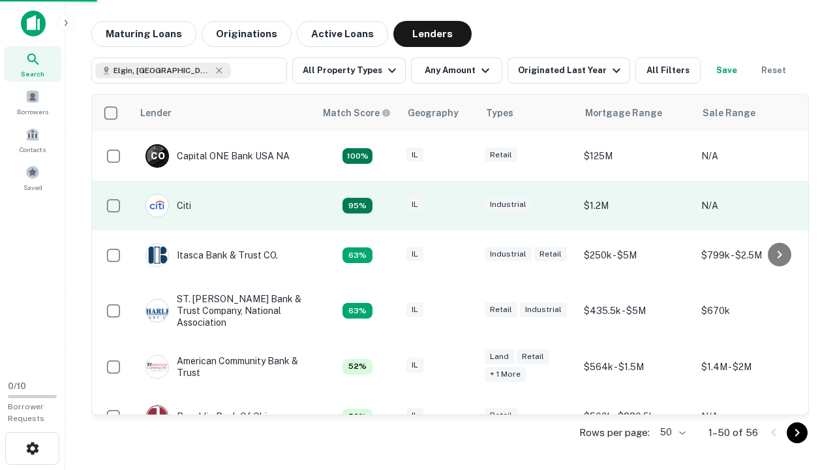 This screenshot has height=470, width=835. Describe the element at coordinates (615, 433) in the screenshot. I see `p: Rows per page:` at that location.